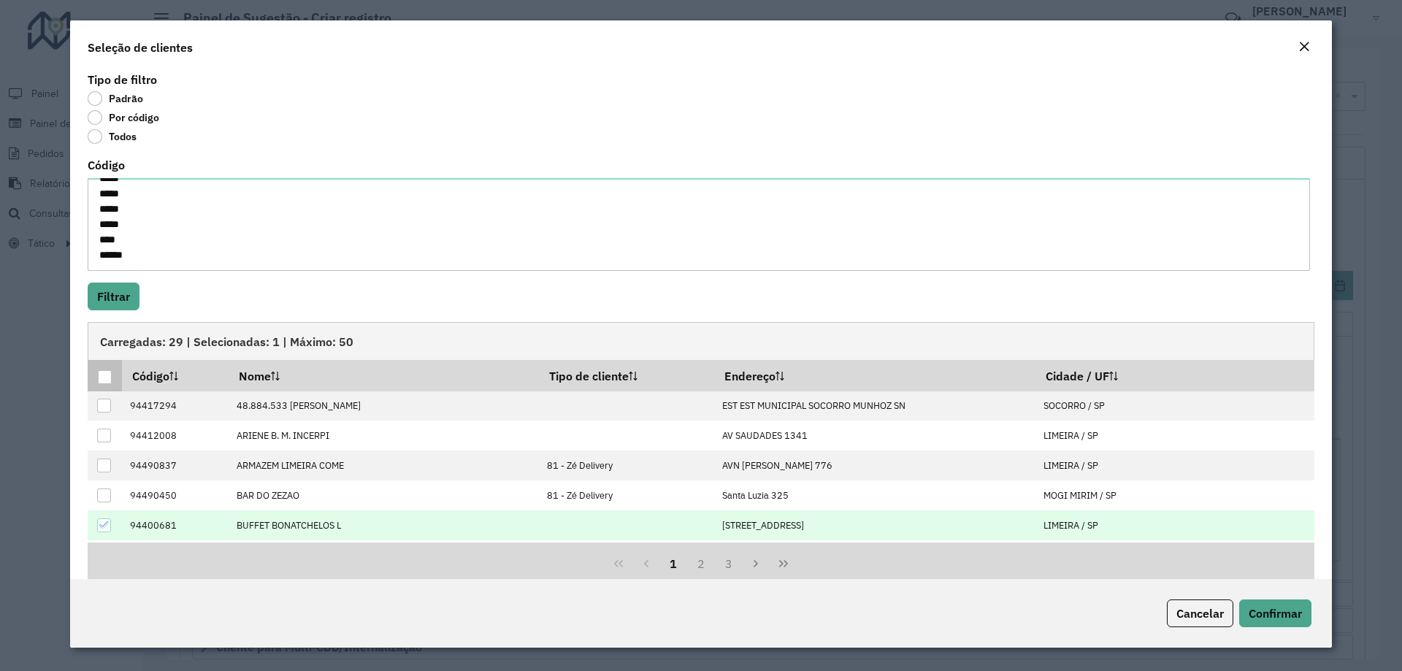  I want to click on td: ARIENE B. M. INCERPI, so click(384, 435).